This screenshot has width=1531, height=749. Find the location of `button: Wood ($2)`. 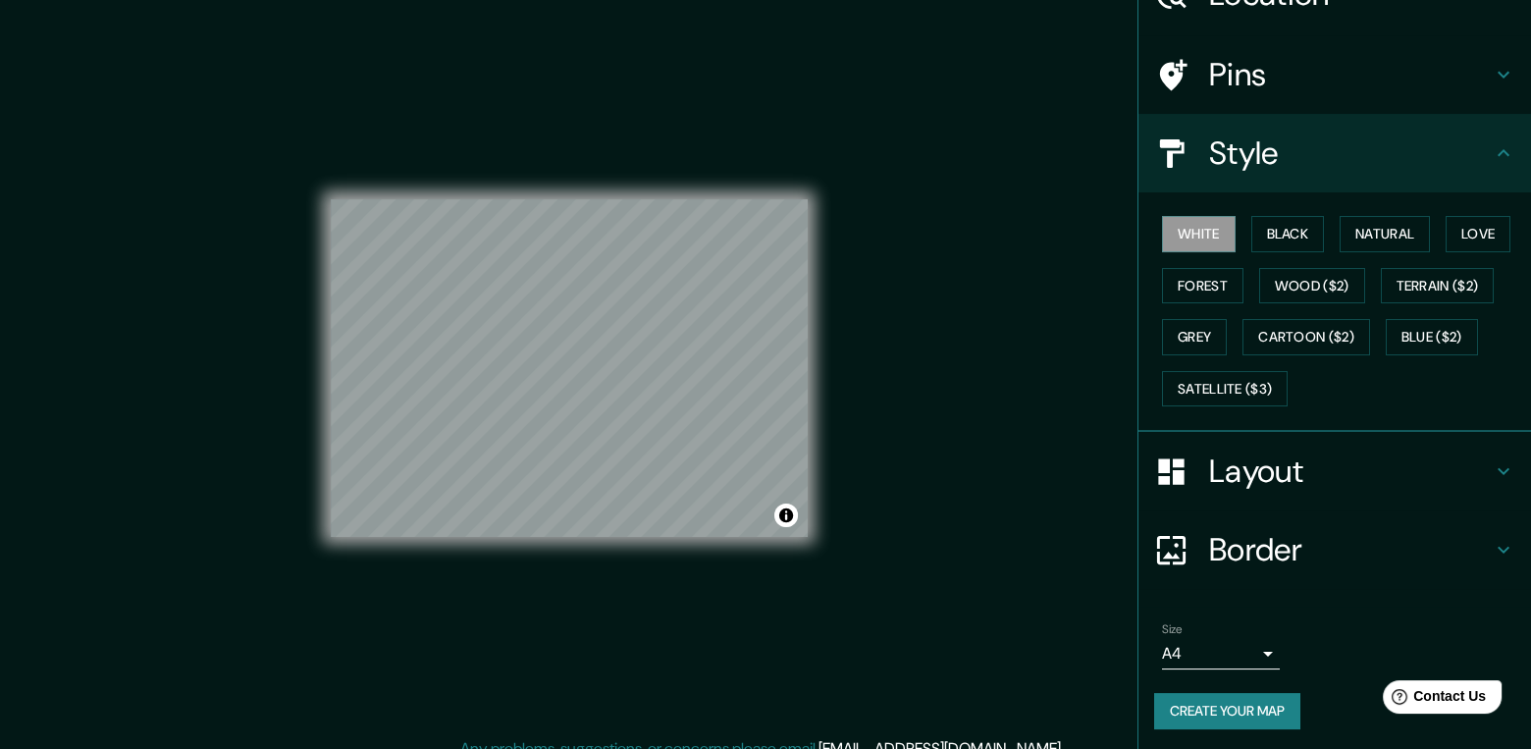

button: Wood ($2) is located at coordinates (1312, 286).